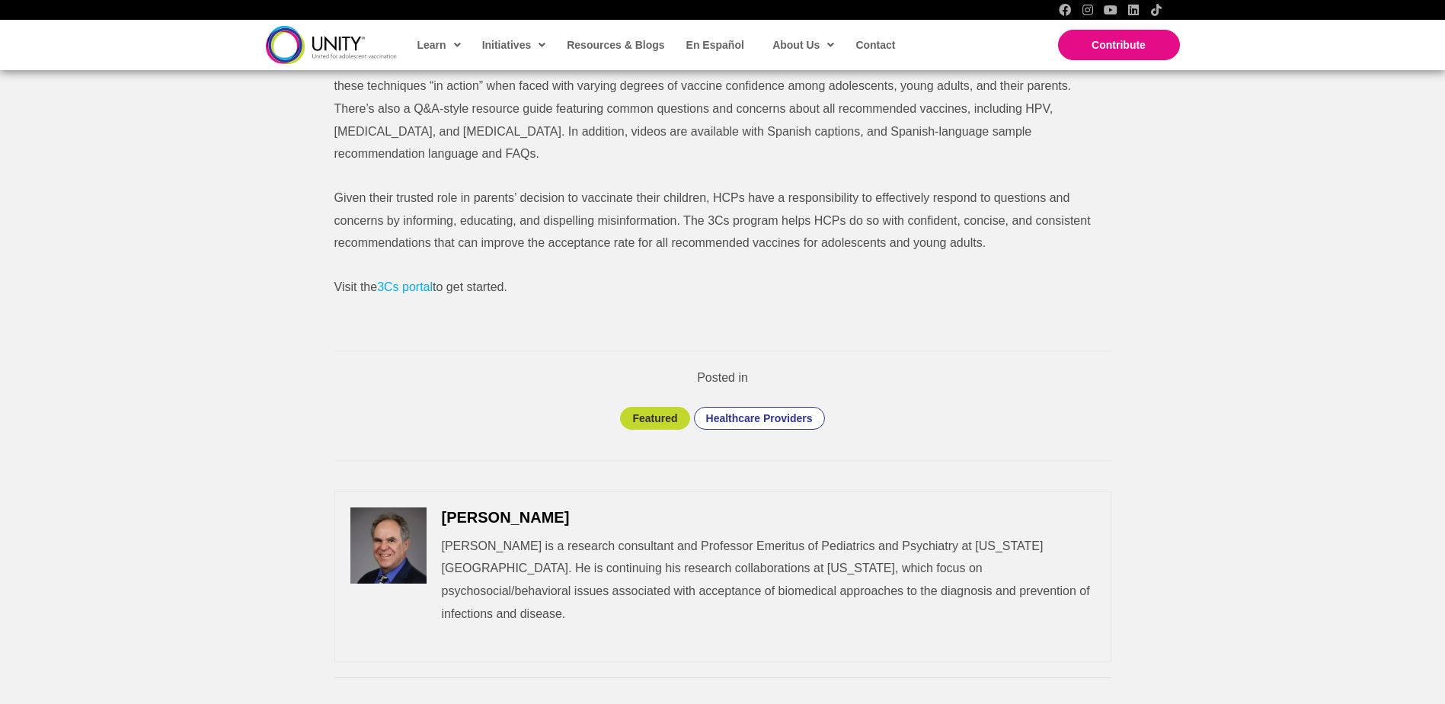  What do you see at coordinates (1111, 10) in the screenshot?
I see `a: YouTube` at bounding box center [1111, 10].